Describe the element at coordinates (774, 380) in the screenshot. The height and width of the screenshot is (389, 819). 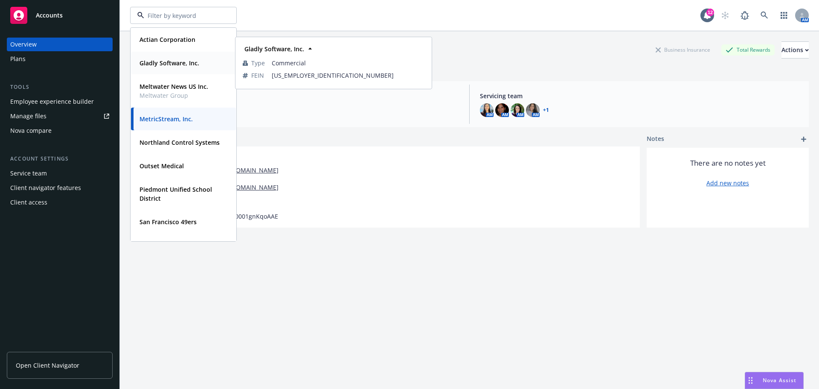
I see `button: Nova Assist` at that location.